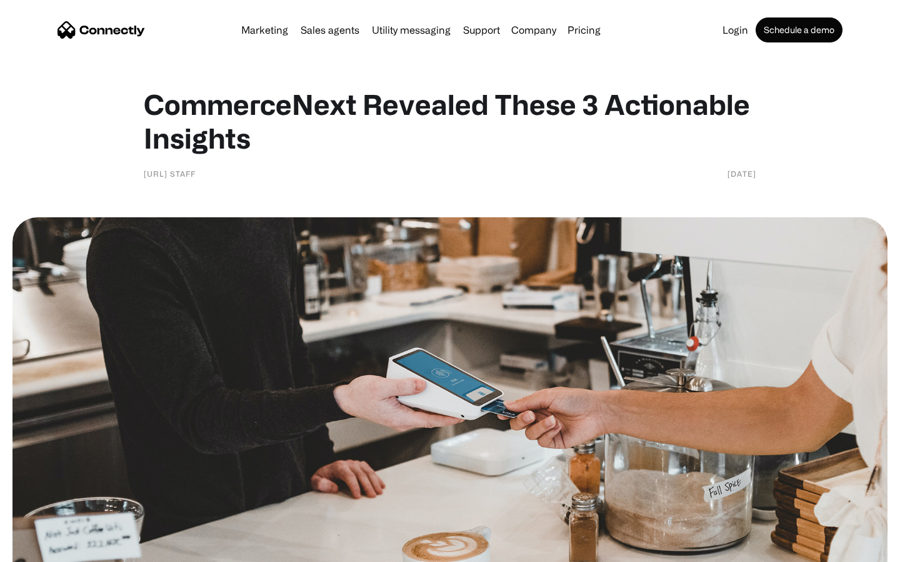 This screenshot has height=562, width=900. I want to click on a: Marketing, so click(264, 30).